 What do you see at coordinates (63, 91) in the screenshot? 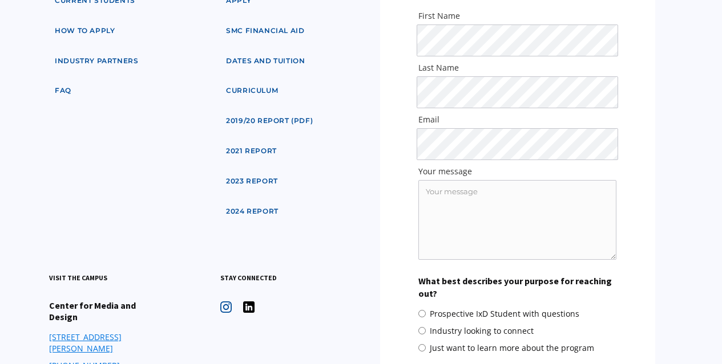
I see `a: faq` at bounding box center [63, 91].